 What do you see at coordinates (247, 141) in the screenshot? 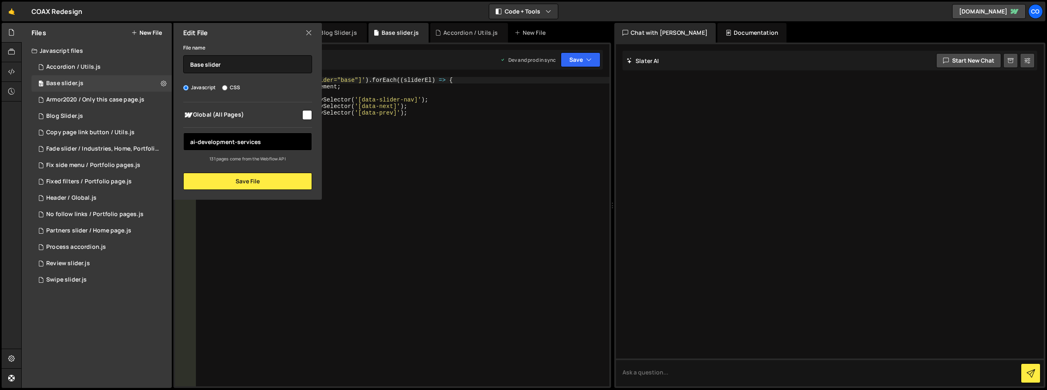
I see `input: Search pages` at bounding box center [247, 141].